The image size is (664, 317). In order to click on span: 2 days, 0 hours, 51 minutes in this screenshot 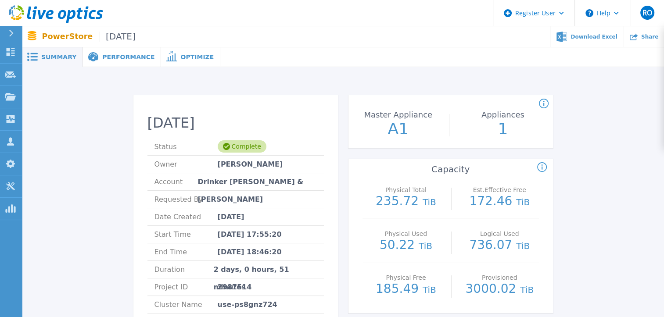, I will do `click(265, 270)`.